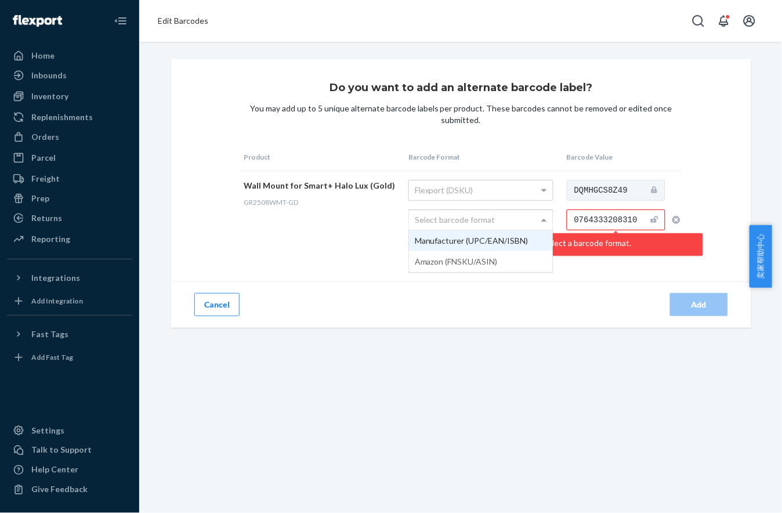 Image resolution: width=782 pixels, height=513 pixels. Describe the element at coordinates (56, 278) in the screenshot. I see `div: Integrations` at that location.